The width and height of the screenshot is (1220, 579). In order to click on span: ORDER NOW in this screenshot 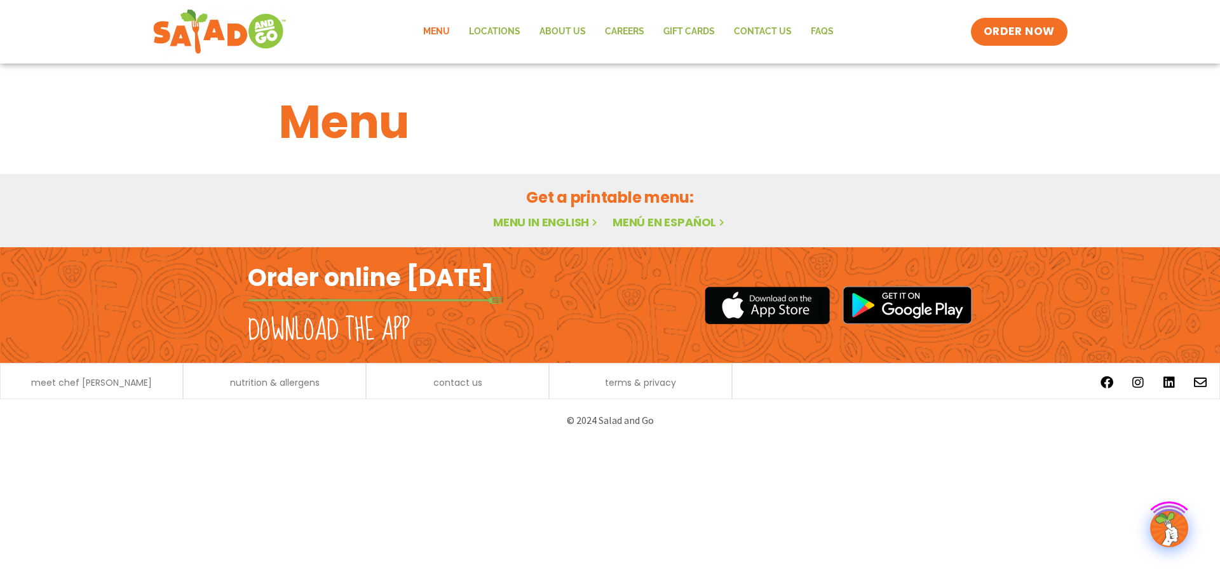, I will do `click(1020, 32)`.